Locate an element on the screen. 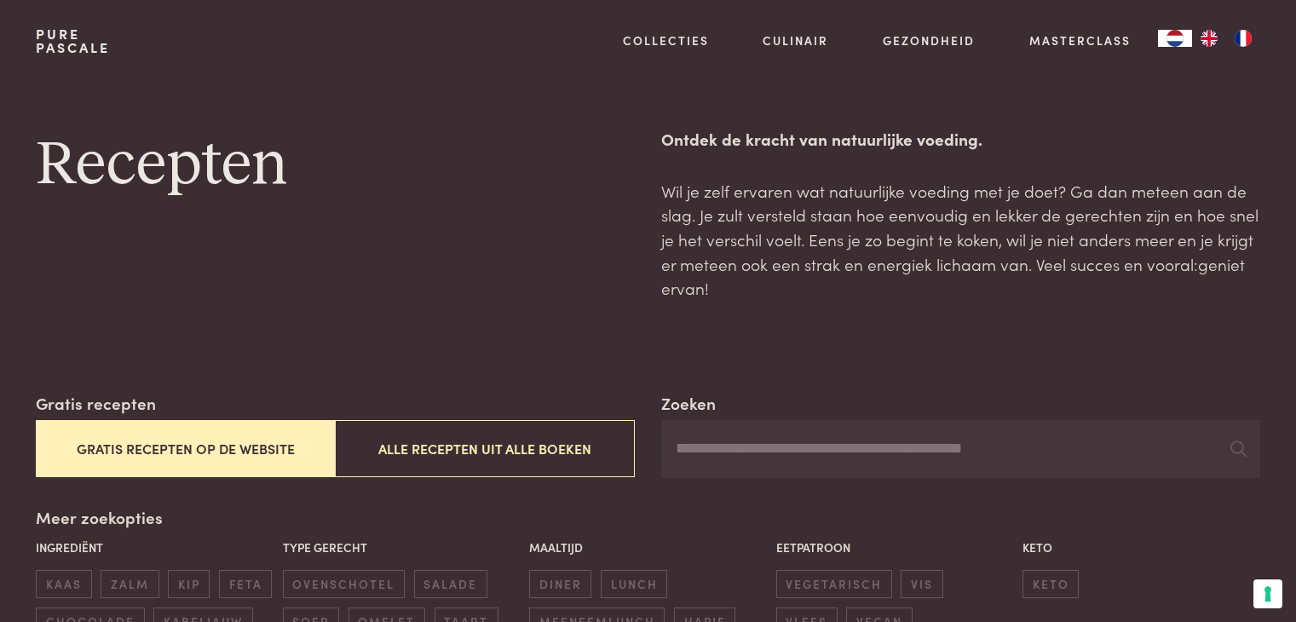  a: Collecties is located at coordinates (665, 40).